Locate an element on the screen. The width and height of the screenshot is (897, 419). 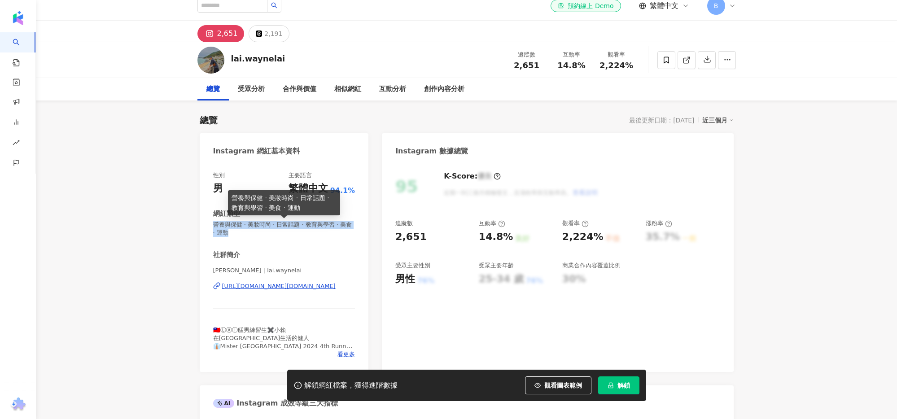
img: KOL Avatar is located at coordinates (211, 60).